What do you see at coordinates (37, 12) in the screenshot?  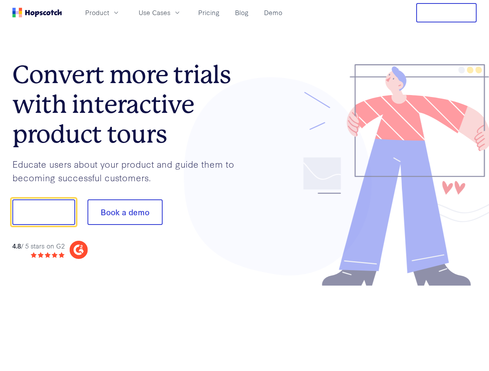 I see `a: Home` at bounding box center [37, 12].